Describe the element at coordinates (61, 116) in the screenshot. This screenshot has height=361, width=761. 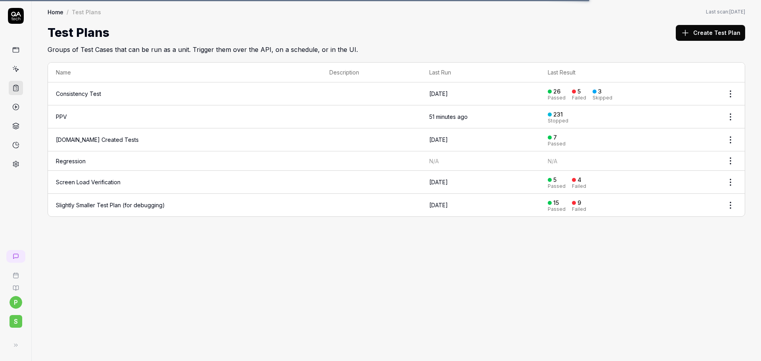
I see `a: PPV` at that location.